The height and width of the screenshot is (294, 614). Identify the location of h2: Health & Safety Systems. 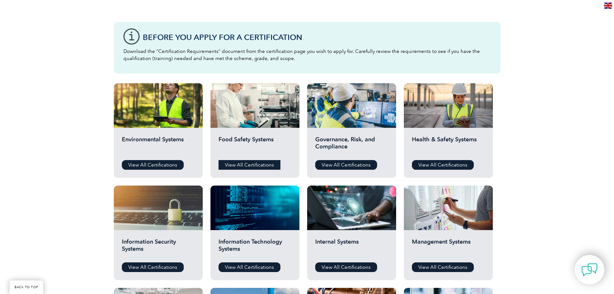
(448, 145).